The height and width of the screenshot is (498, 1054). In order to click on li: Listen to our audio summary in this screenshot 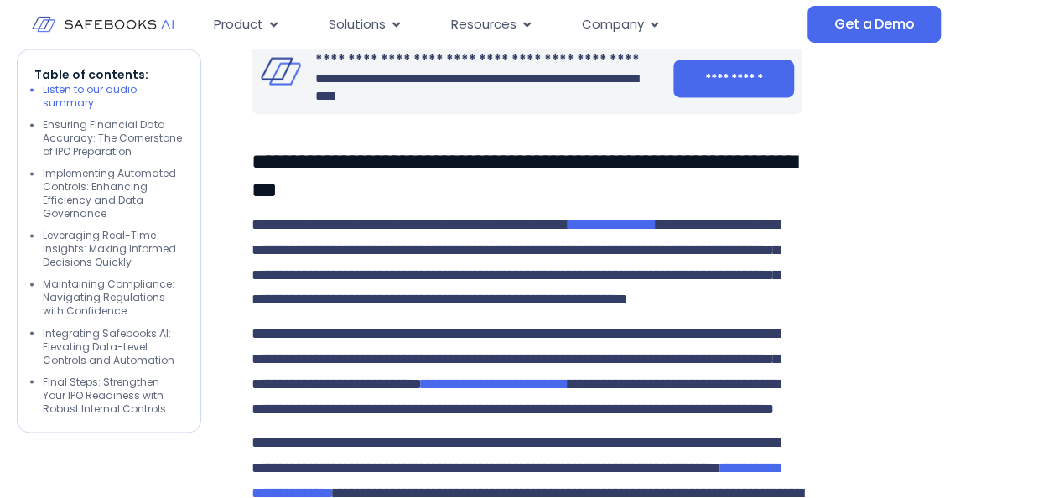, I will do `click(113, 97)`.